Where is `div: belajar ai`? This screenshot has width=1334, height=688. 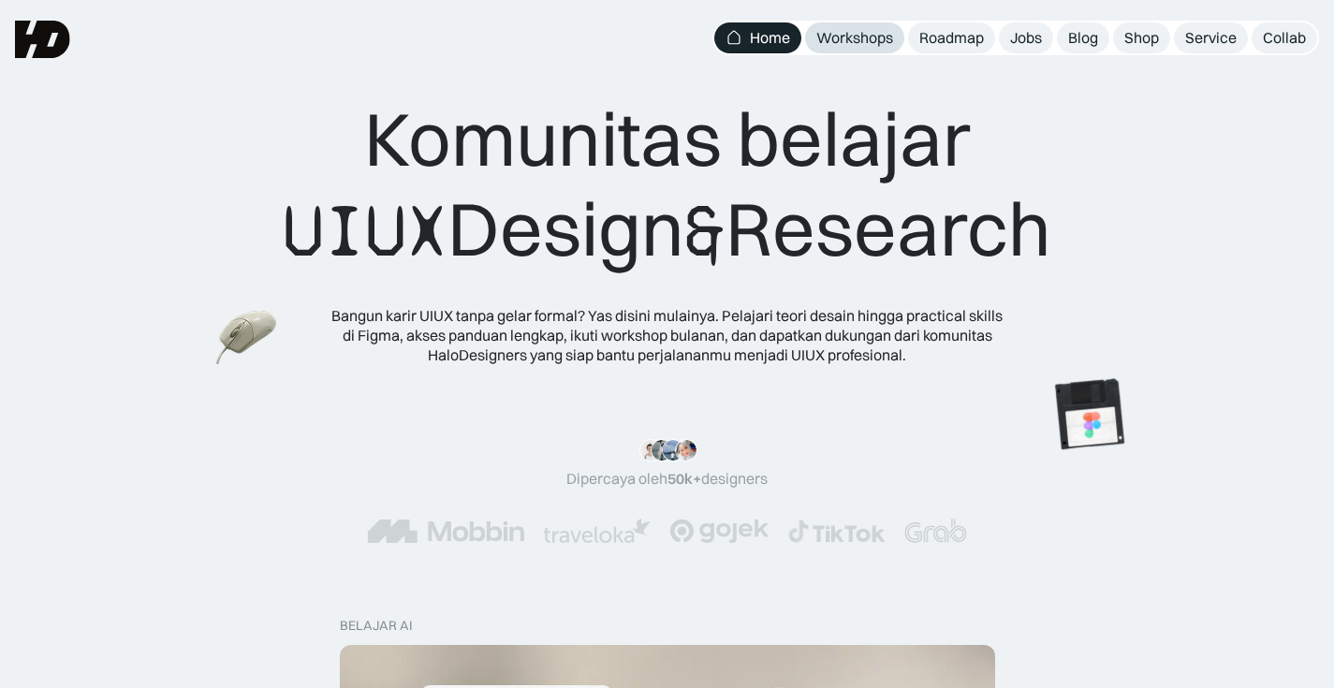 div: belajar ai is located at coordinates (375, 625).